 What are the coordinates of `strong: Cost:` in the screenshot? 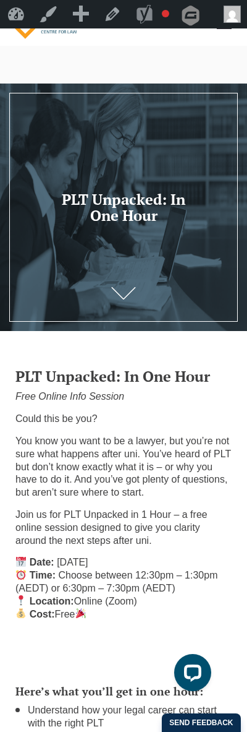 It's located at (42, 614).